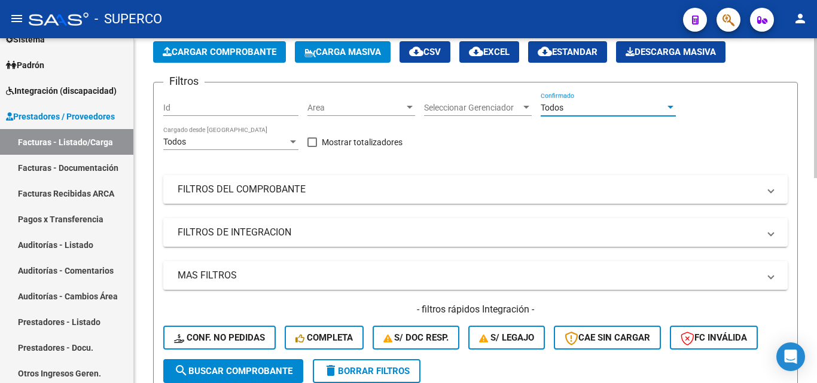 This screenshot has height=383, width=817. I want to click on mat-icon: delete, so click(331, 371).